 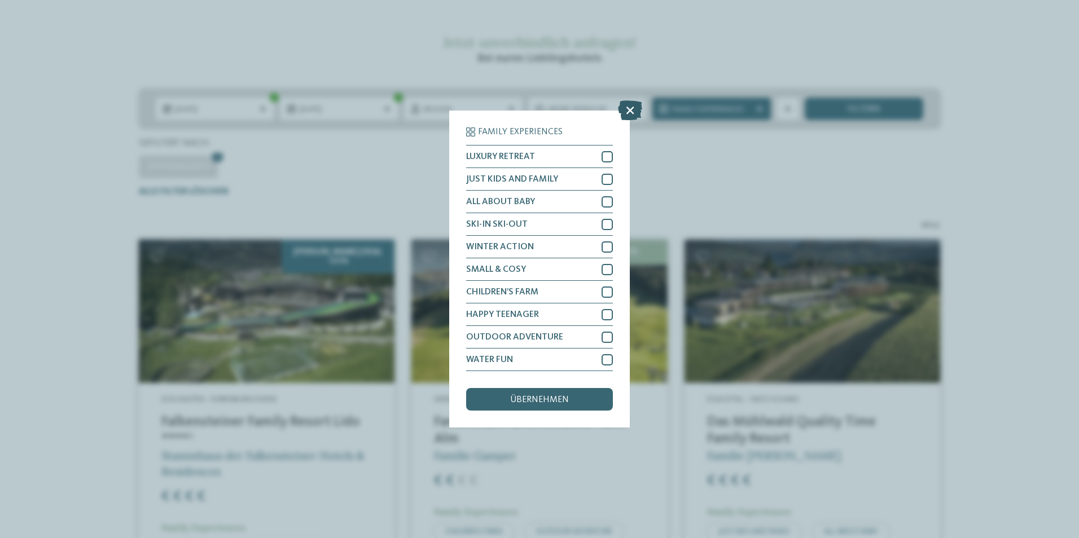 I want to click on span: übernehmen, so click(x=539, y=400).